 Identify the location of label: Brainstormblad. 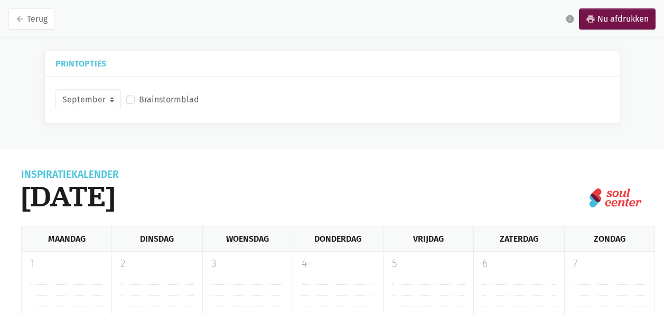
(169, 100).